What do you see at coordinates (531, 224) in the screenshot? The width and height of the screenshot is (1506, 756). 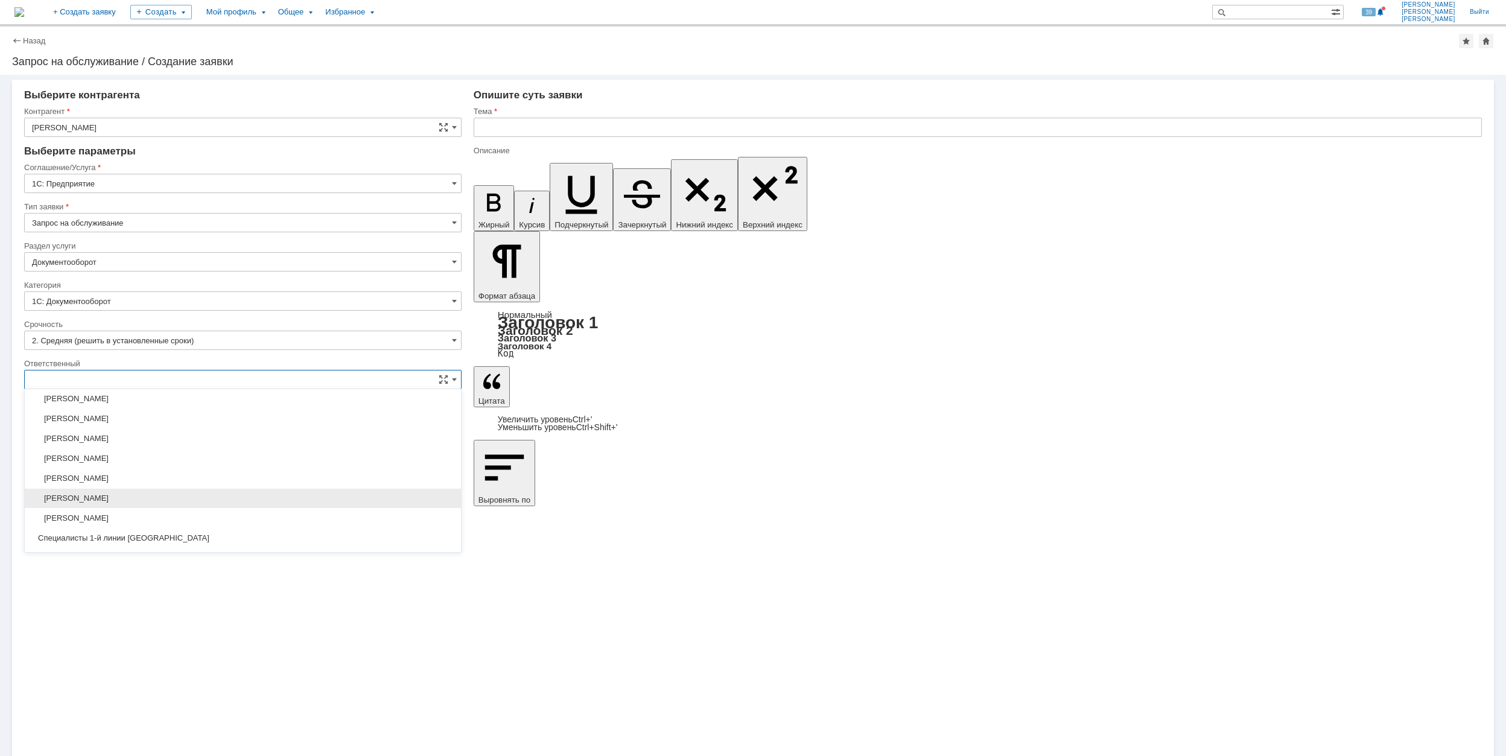 I see `span: Курсив` at bounding box center [531, 224].